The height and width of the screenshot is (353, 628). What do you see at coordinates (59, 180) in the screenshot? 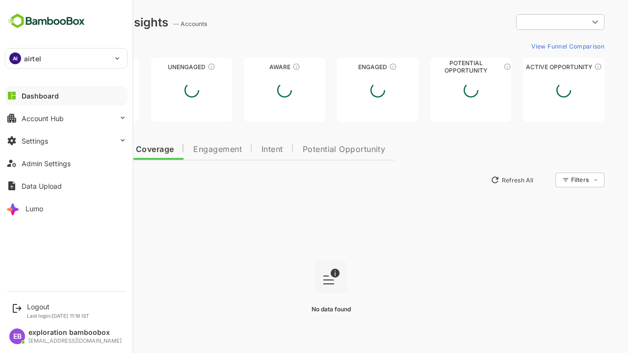
I see `a: New Insights` at bounding box center [59, 180].